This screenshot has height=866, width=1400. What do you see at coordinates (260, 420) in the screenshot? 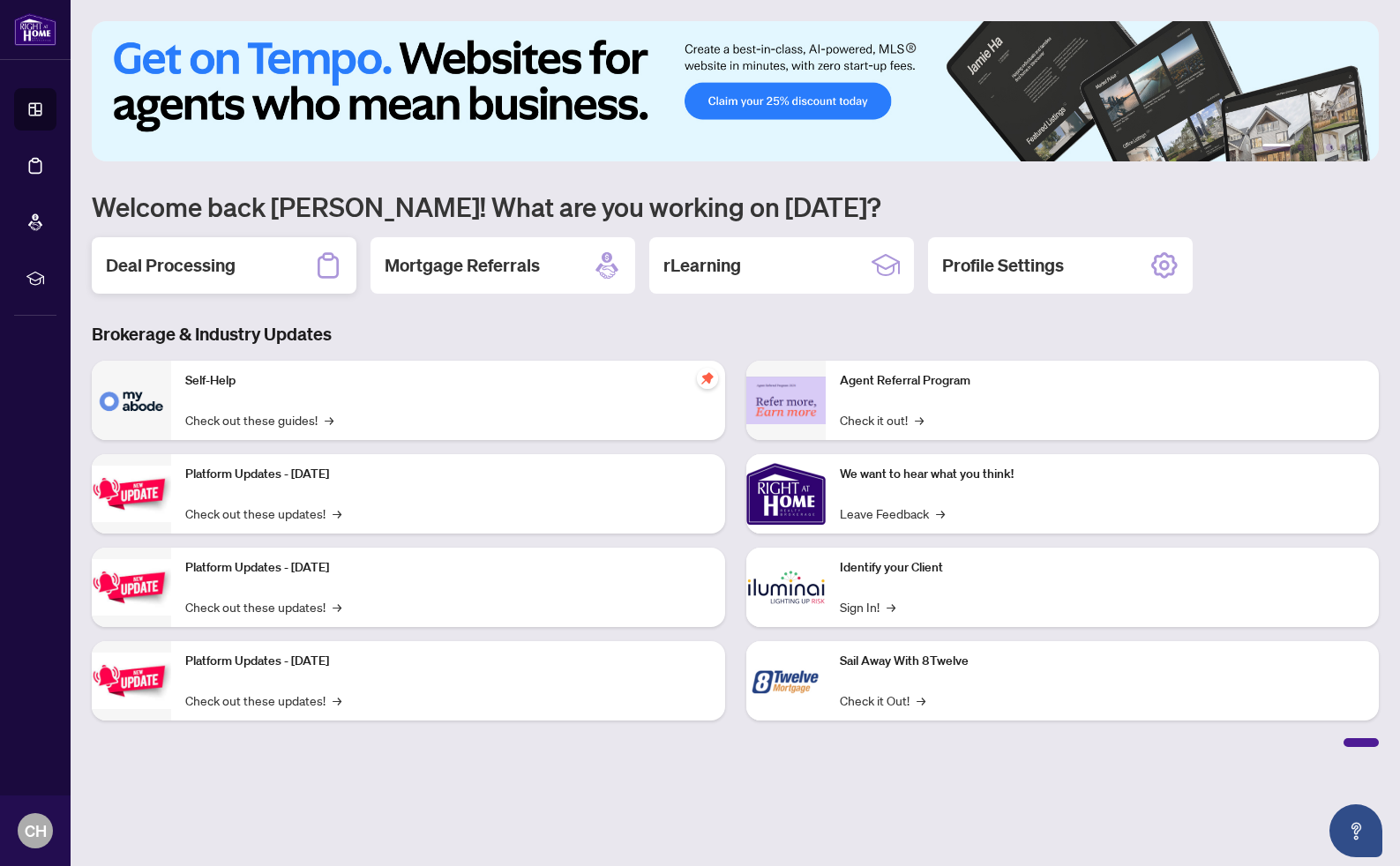
I see `a: Check out these guides!→` at bounding box center [260, 420].